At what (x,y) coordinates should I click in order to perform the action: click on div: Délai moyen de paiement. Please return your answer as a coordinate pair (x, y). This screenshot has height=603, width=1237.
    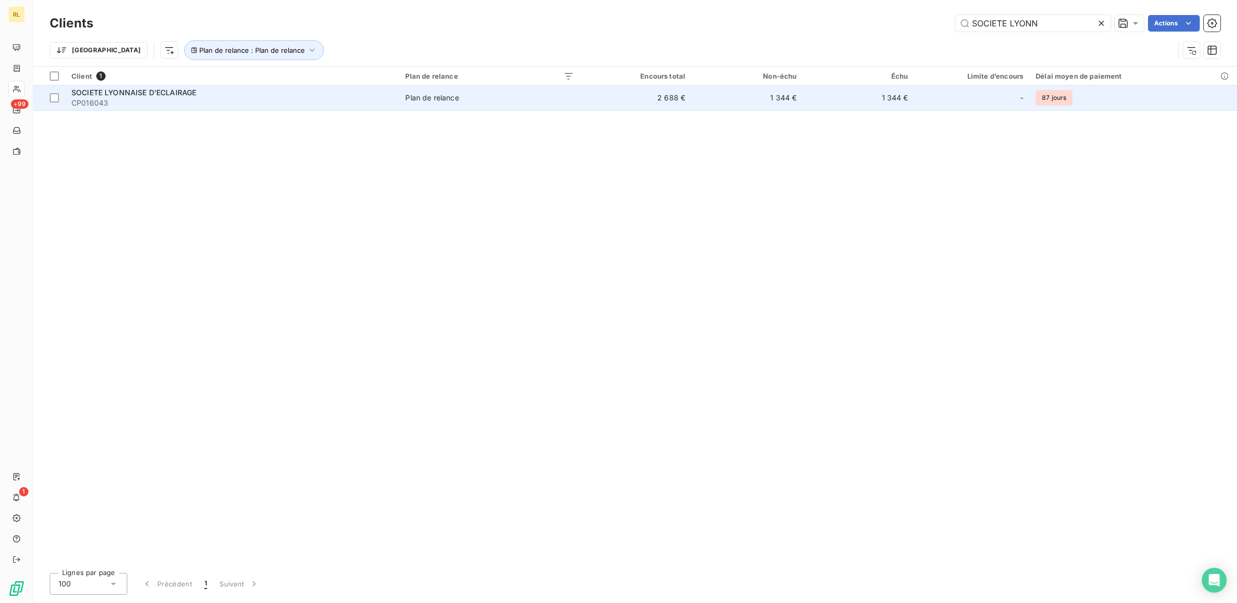
    Looking at the image, I should click on (1133, 76).